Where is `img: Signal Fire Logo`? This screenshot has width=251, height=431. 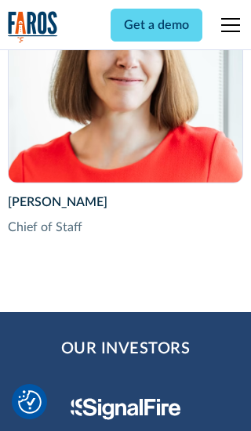 img: Signal Fire Logo is located at coordinates (125, 409).